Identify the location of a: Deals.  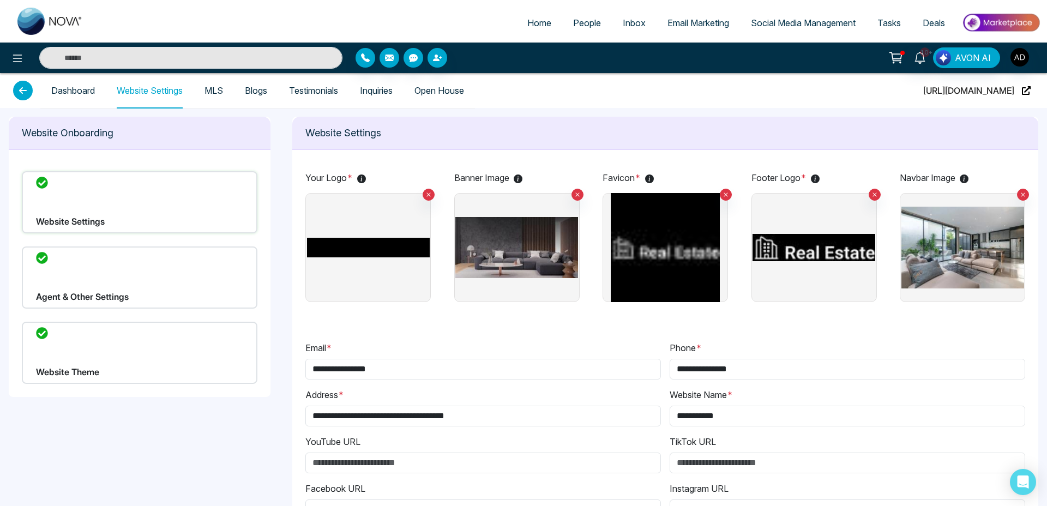
(933, 23).